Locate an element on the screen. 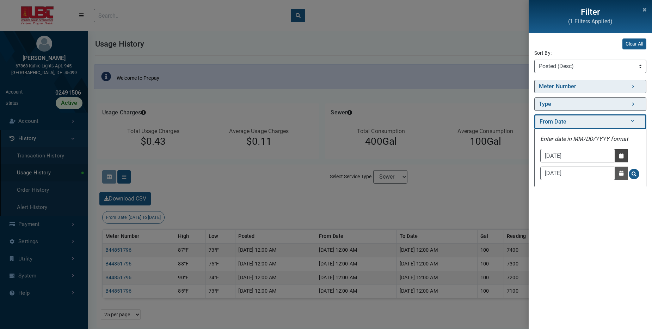 Image resolution: width=652 pixels, height=329 pixels. a: From Date is located at coordinates (591, 122).